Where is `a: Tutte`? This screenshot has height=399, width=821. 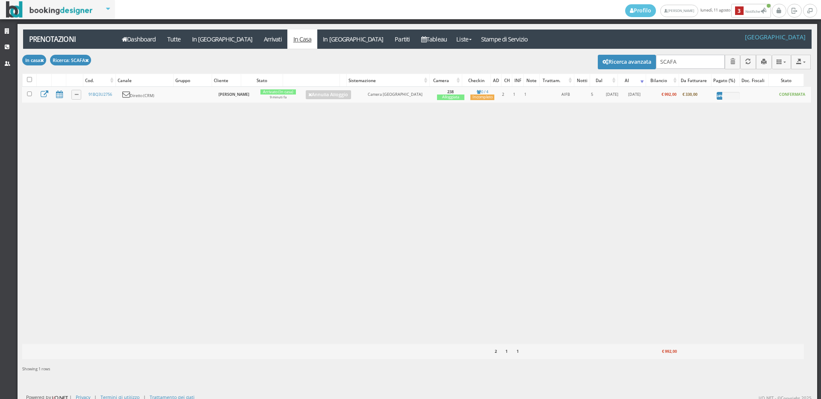 a: Tutte is located at coordinates (174, 39).